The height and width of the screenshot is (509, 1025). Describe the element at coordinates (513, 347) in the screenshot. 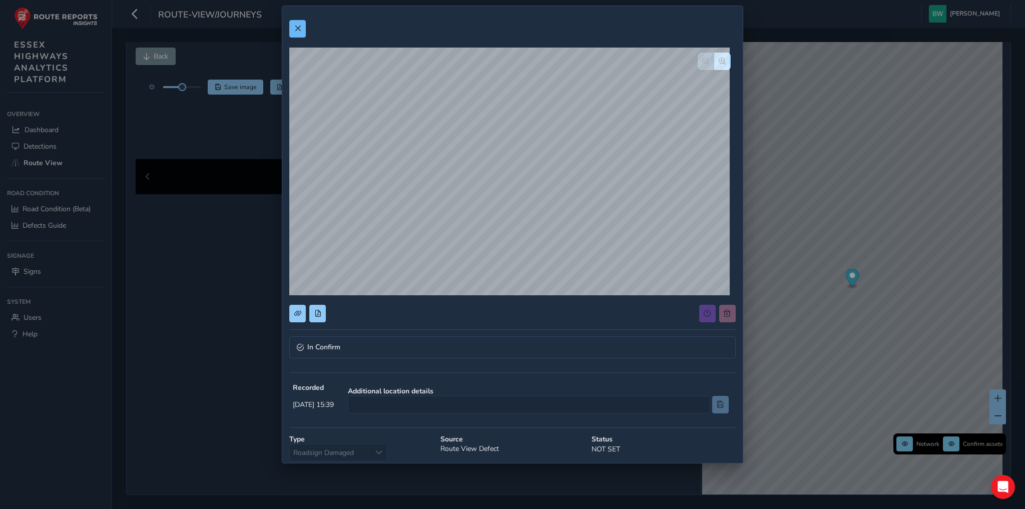

I see `a: Expand` at that location.